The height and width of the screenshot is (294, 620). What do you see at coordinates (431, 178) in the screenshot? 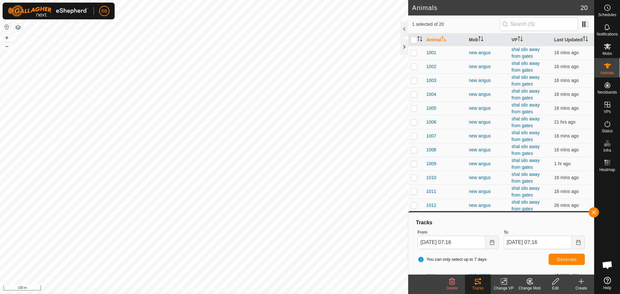
I see `span: 1010` at bounding box center [431, 178].